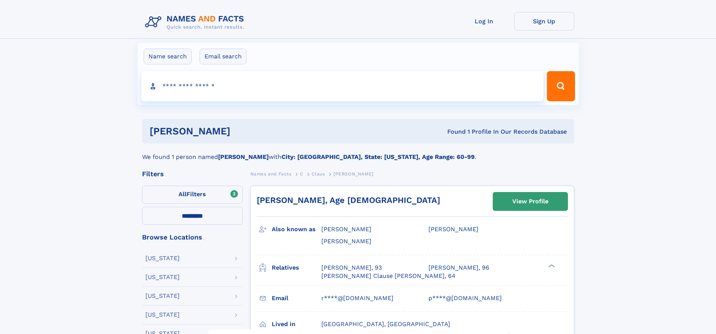 The width and height of the screenshot is (716, 334). I want to click on span: Claus, so click(318, 174).